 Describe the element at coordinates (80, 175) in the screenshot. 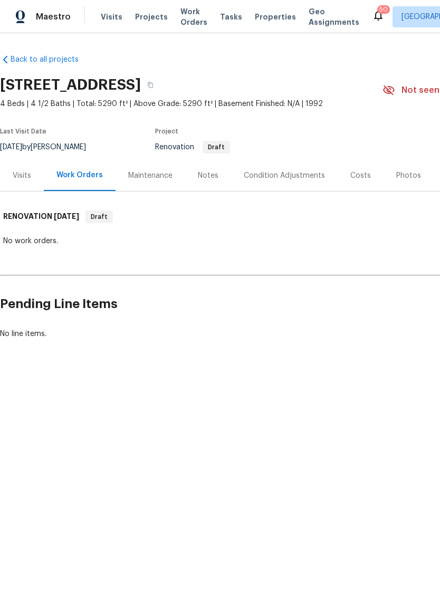

I see `div: Work Orders` at that location.